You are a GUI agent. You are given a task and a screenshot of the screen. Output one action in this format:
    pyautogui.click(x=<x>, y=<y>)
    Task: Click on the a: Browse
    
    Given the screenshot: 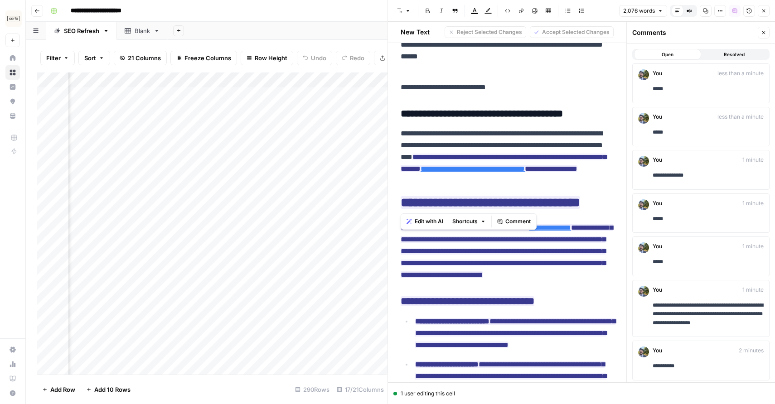 What is the action you would take?
    pyautogui.click(x=13, y=73)
    